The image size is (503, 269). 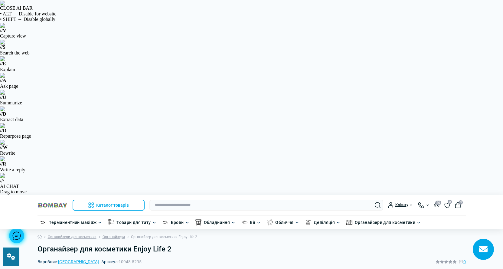 I want to click on h1: Органайзер для косметики Enjoy Life 2, so click(x=252, y=249).